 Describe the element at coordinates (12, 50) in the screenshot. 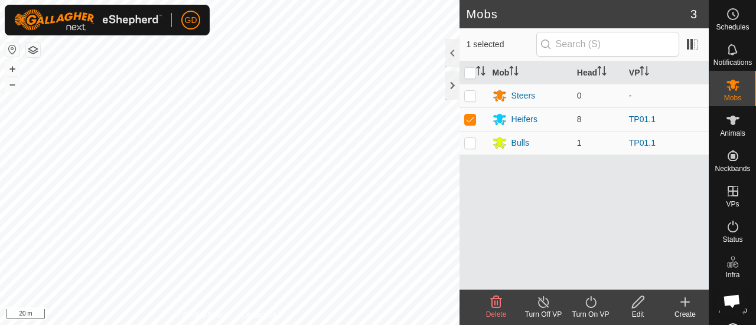

I see `button: Reset Map` at that location.